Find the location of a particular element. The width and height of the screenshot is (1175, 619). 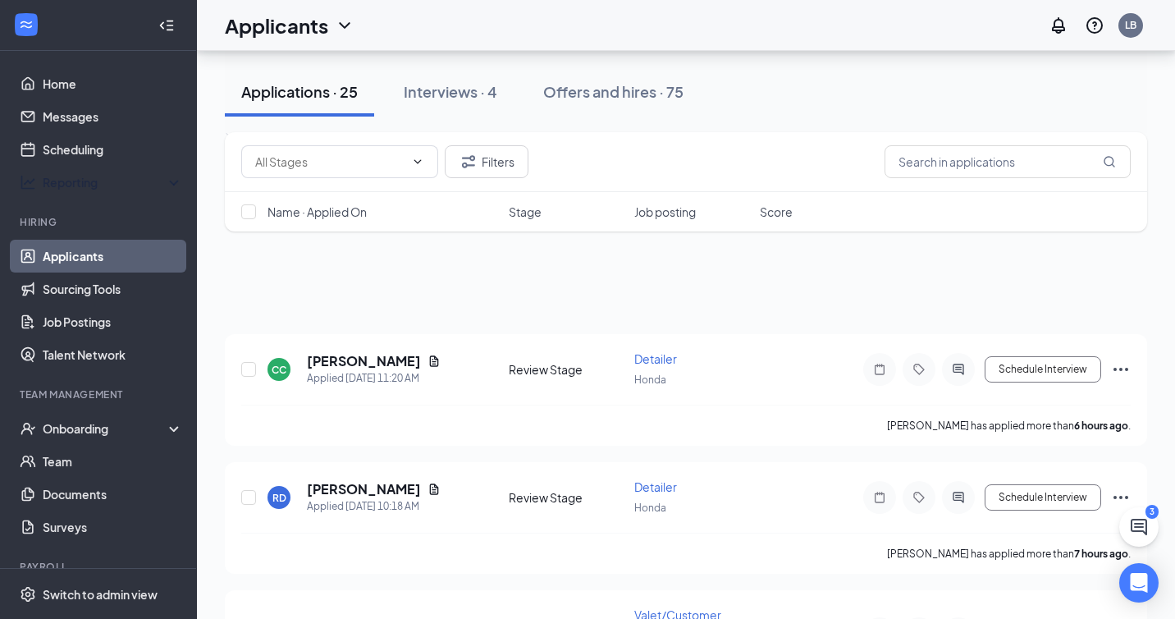

div: Reporting is located at coordinates (113, 182).